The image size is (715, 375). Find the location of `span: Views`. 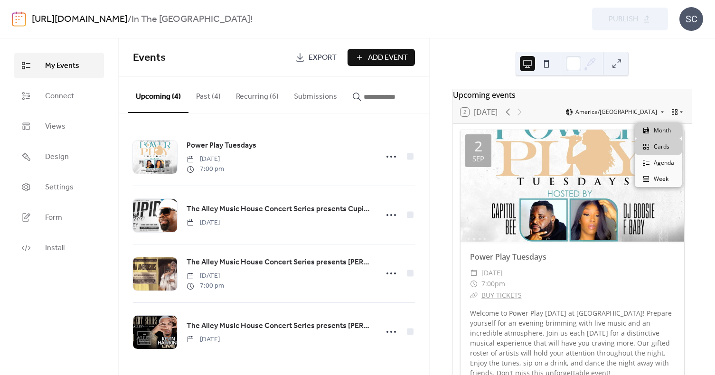

span: Views is located at coordinates (55, 127).